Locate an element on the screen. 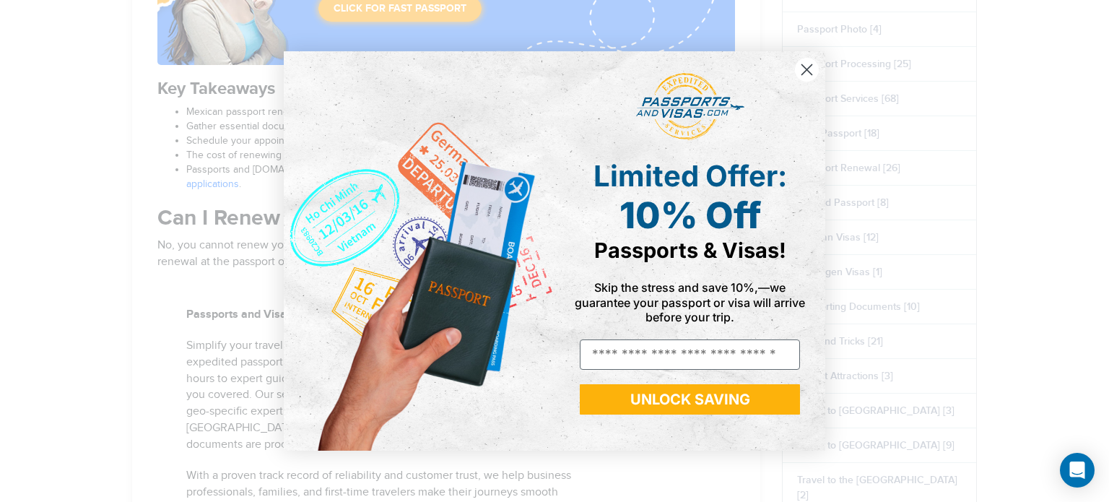 The image size is (1109, 502). img: passports and visas is located at coordinates (690, 107).